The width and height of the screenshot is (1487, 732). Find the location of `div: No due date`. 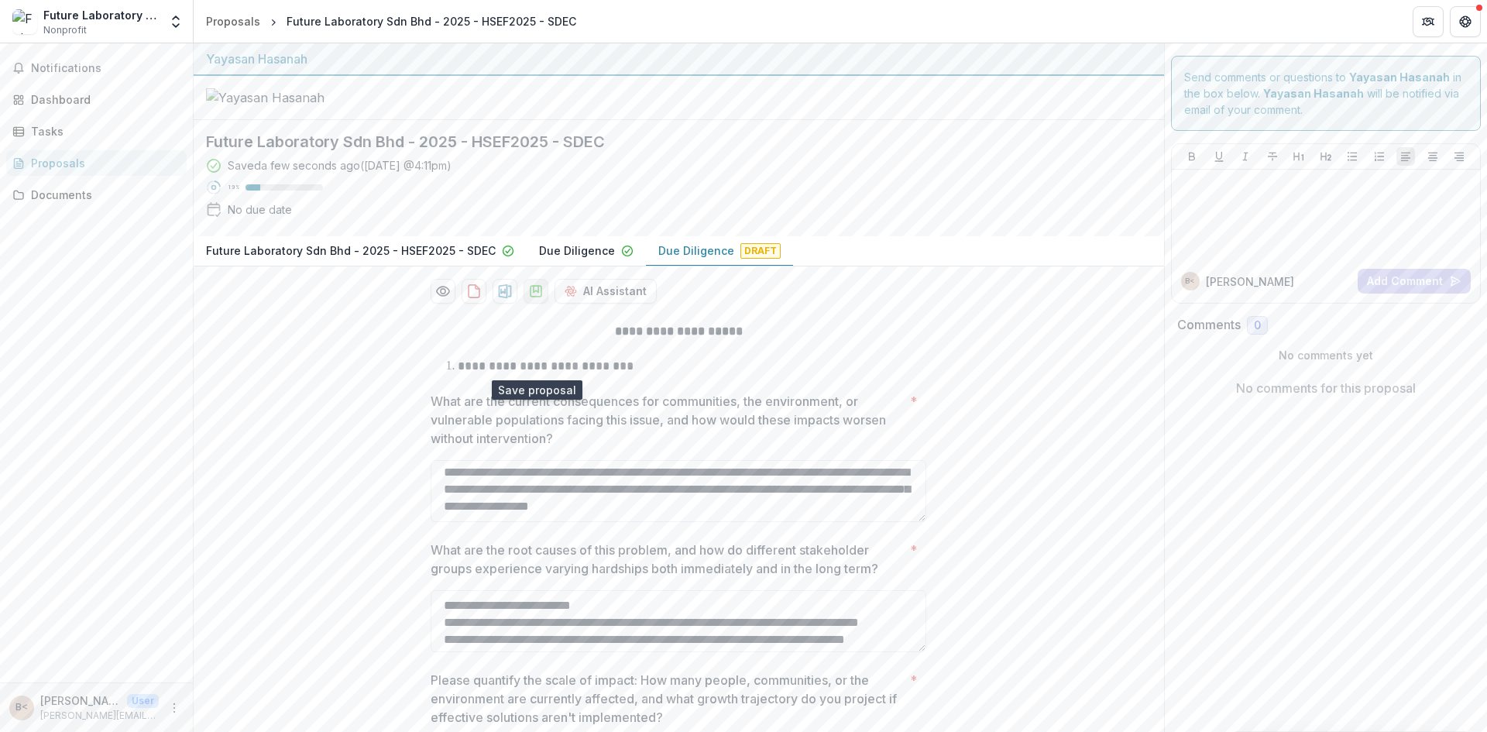

div: No due date is located at coordinates (259, 209).